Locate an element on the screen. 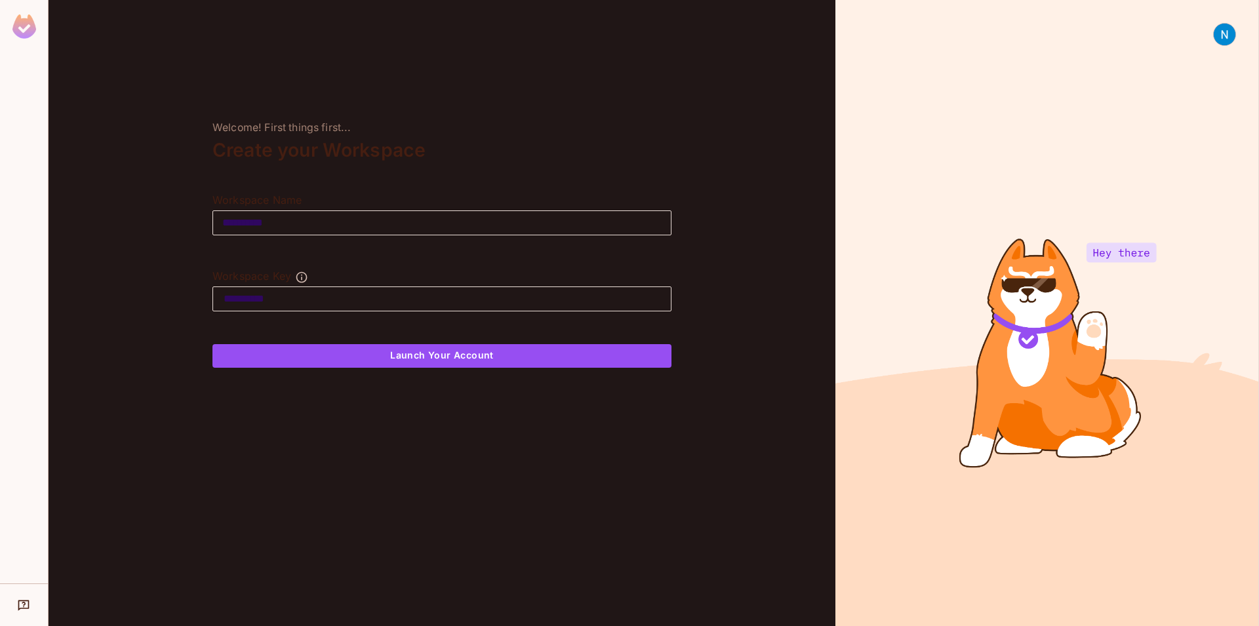  img: SReyMgAAAABJRU5ErkJggg== is located at coordinates (24, 26).